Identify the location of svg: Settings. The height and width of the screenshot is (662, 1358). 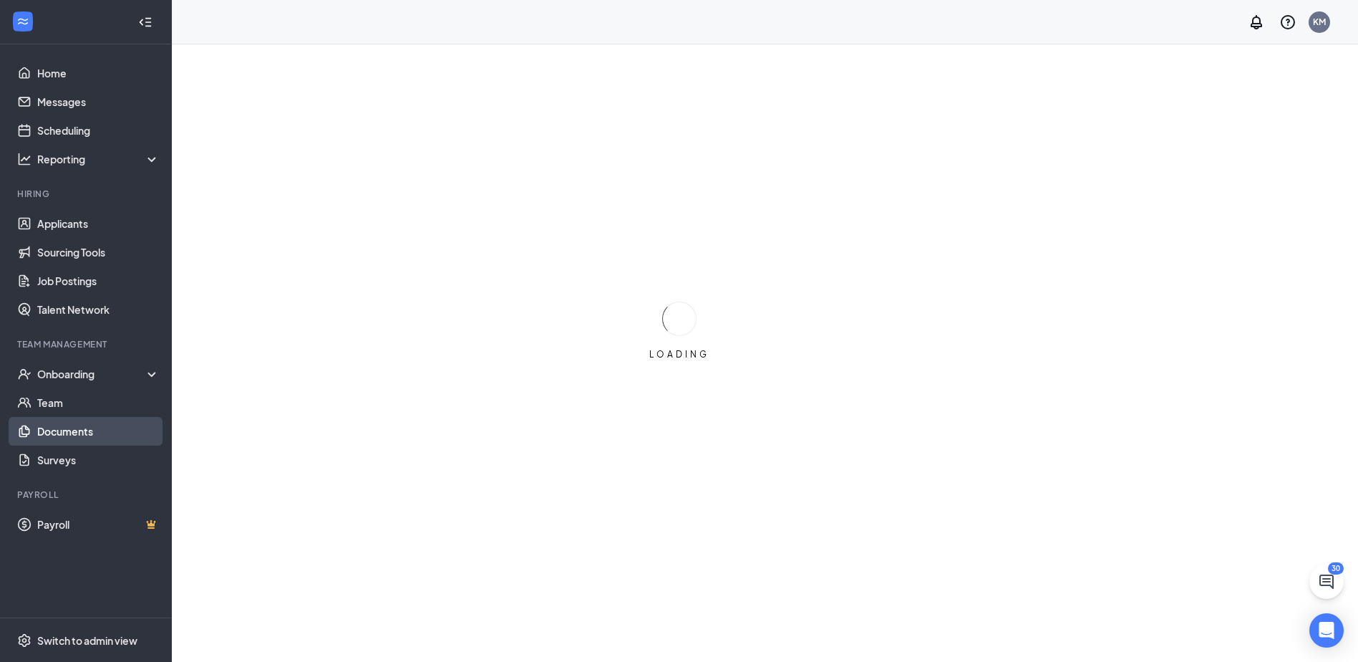
(24, 640).